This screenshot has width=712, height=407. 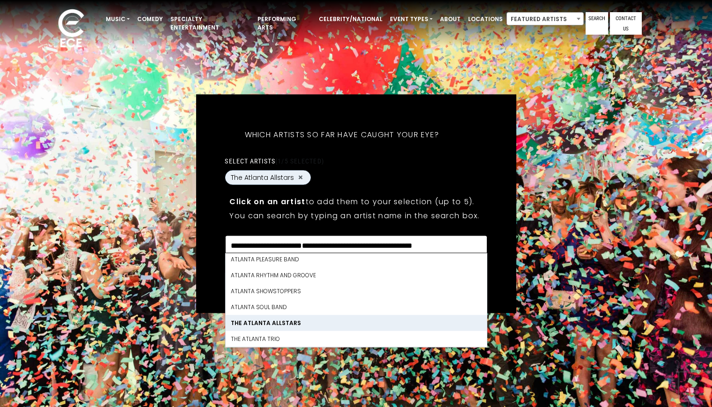 What do you see at coordinates (356, 323) in the screenshot?
I see `li: The Atlanta Allstars` at bounding box center [356, 323].